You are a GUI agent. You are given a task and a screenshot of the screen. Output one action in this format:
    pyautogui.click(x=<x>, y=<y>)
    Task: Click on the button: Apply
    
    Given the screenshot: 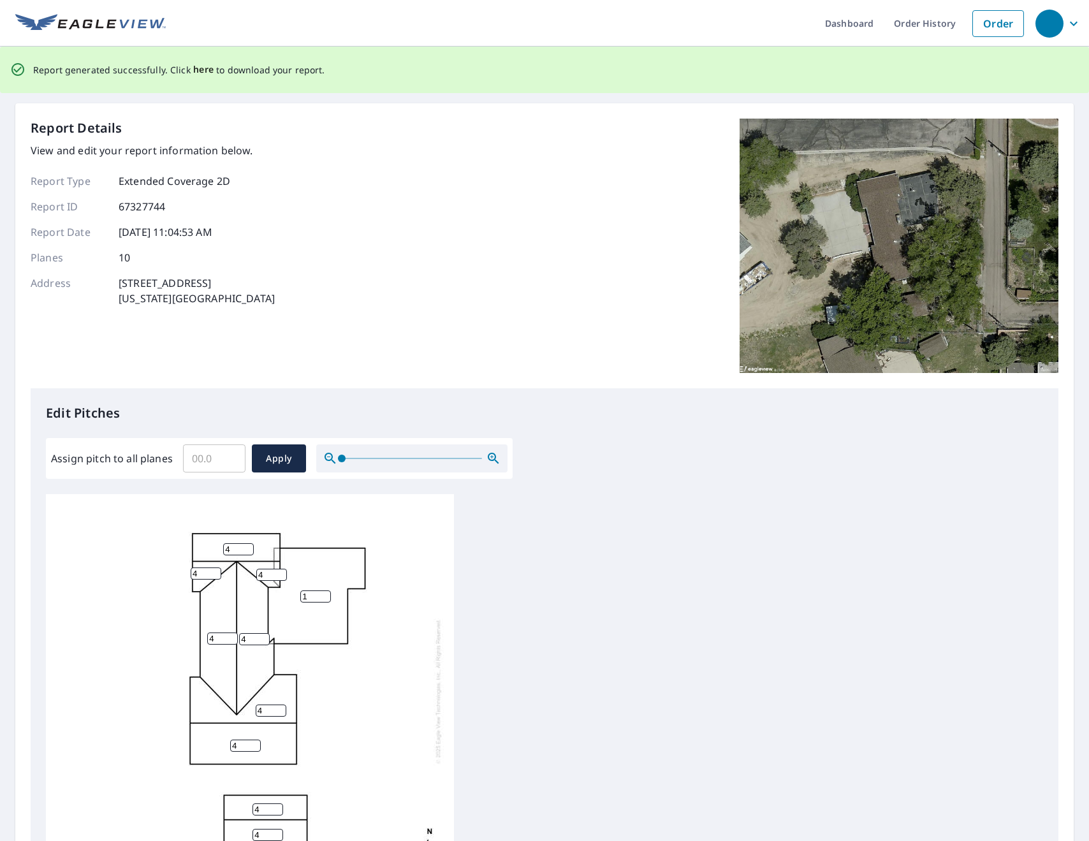 What is the action you would take?
    pyautogui.click(x=279, y=459)
    